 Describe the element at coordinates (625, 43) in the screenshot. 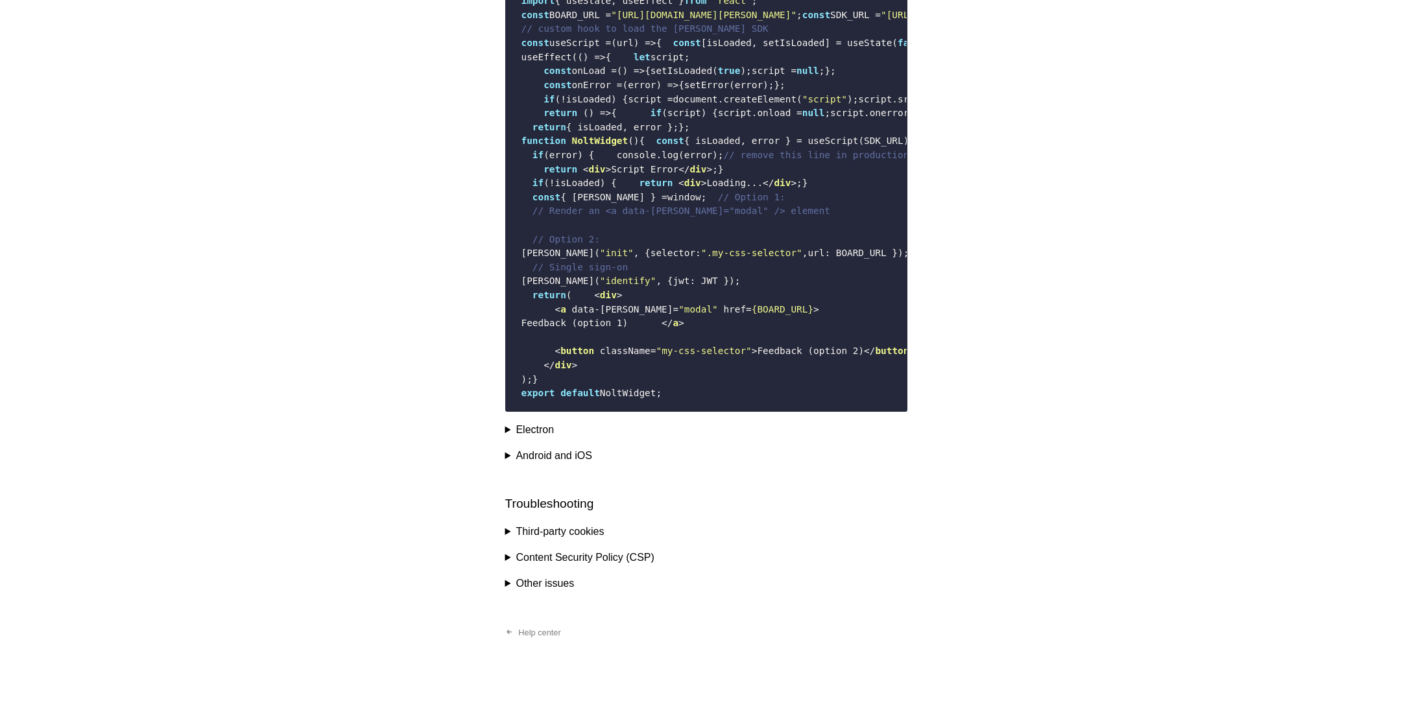

I see `span: url` at that location.